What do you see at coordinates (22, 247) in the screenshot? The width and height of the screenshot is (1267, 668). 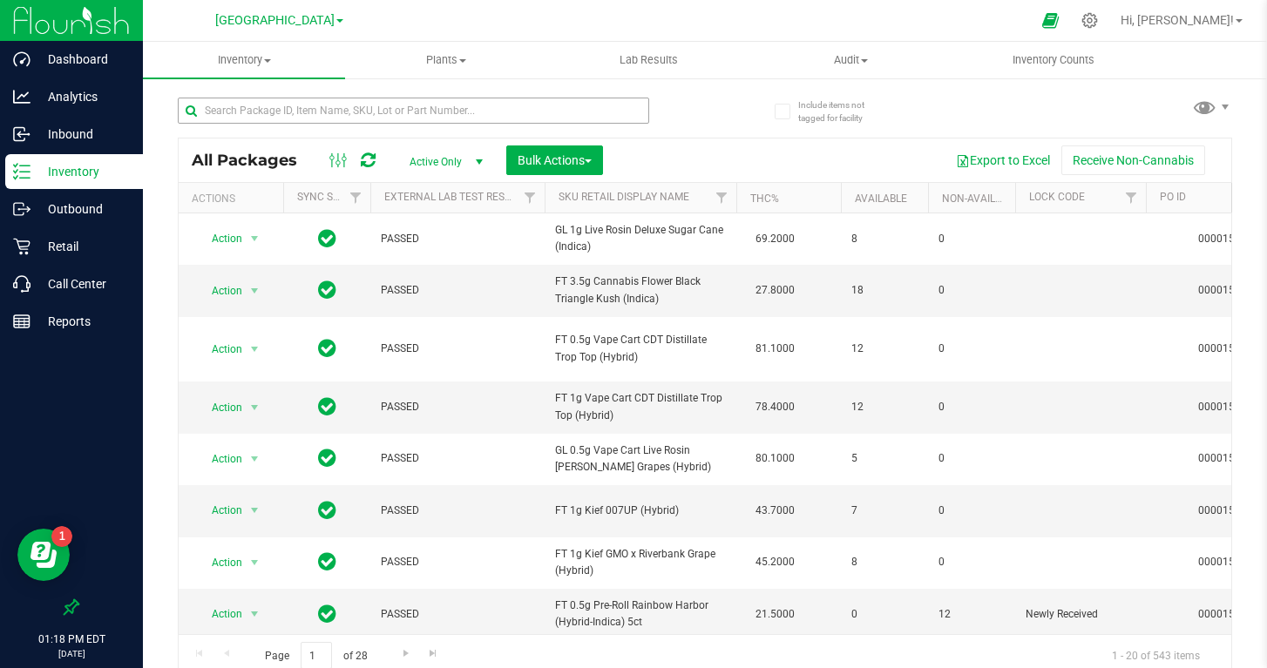 I see `inline-svg: Retail` at bounding box center [22, 247].